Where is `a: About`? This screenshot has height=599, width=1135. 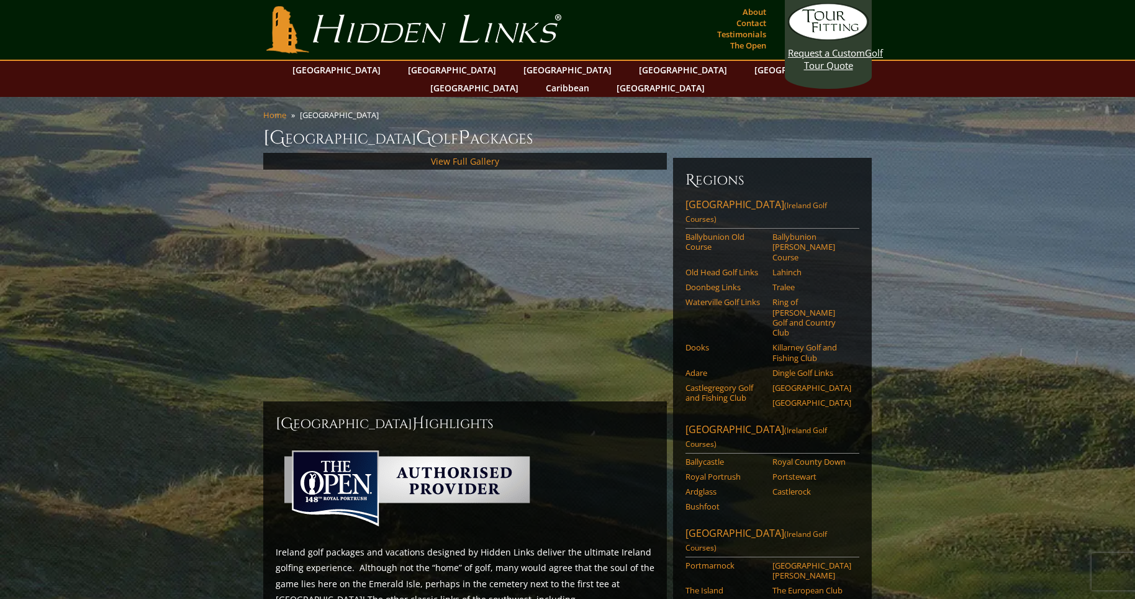 a: About is located at coordinates (755, 12).